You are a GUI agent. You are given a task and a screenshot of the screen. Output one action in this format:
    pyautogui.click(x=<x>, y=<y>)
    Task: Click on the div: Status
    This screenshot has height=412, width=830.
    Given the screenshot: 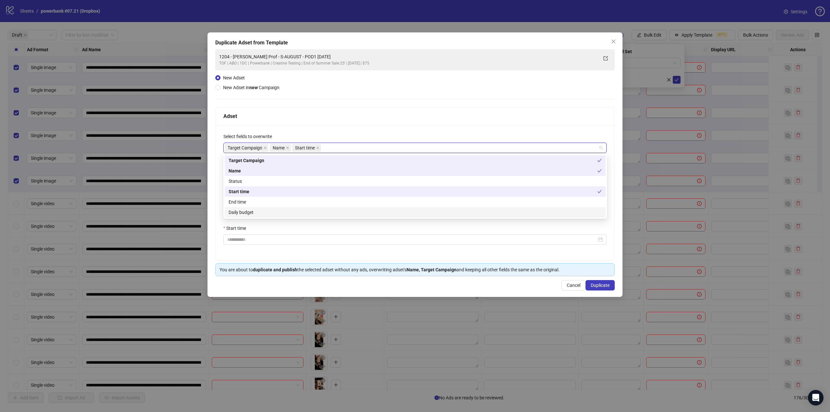 What is the action you would take?
    pyautogui.click(x=415, y=181)
    